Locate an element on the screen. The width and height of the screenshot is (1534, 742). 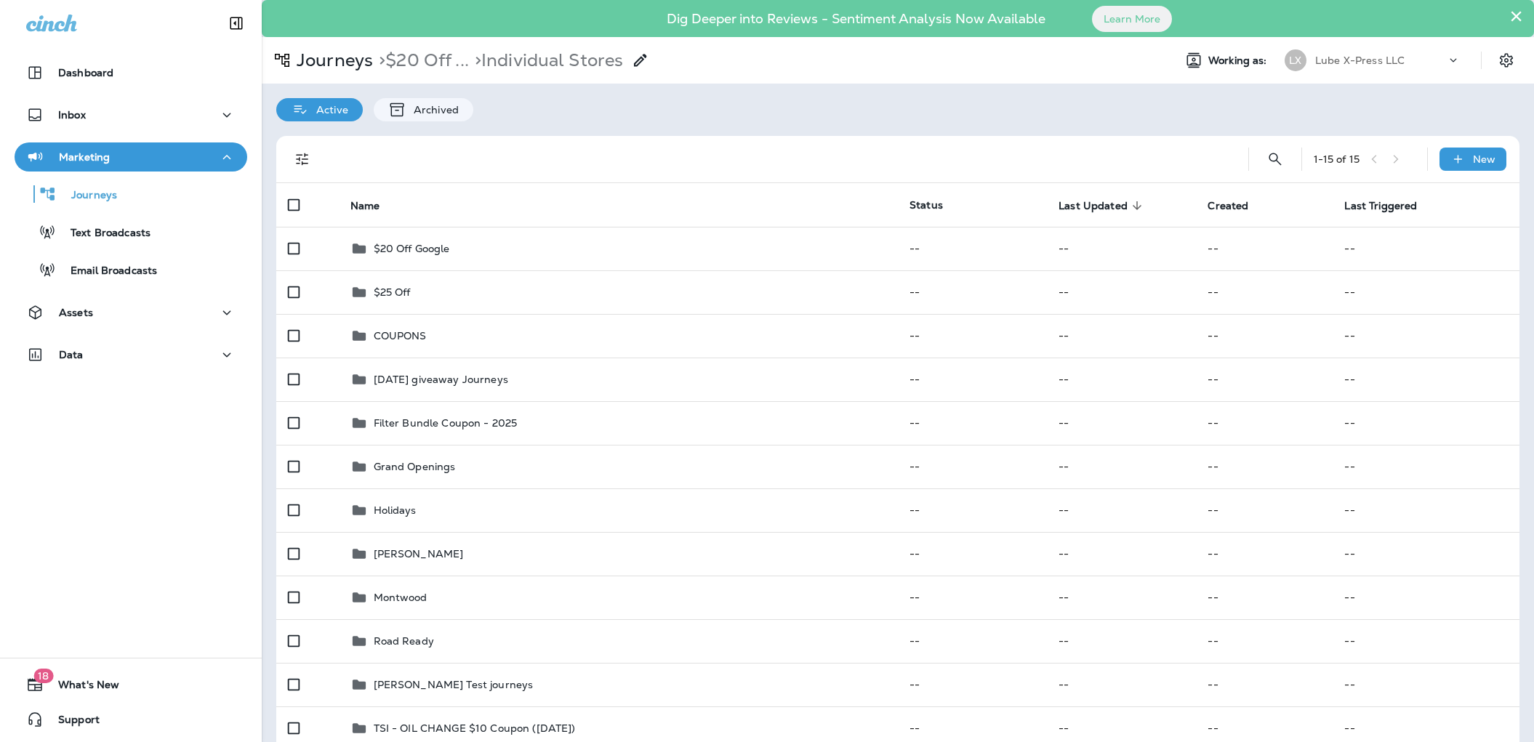
span: 18 is located at coordinates (43, 676).